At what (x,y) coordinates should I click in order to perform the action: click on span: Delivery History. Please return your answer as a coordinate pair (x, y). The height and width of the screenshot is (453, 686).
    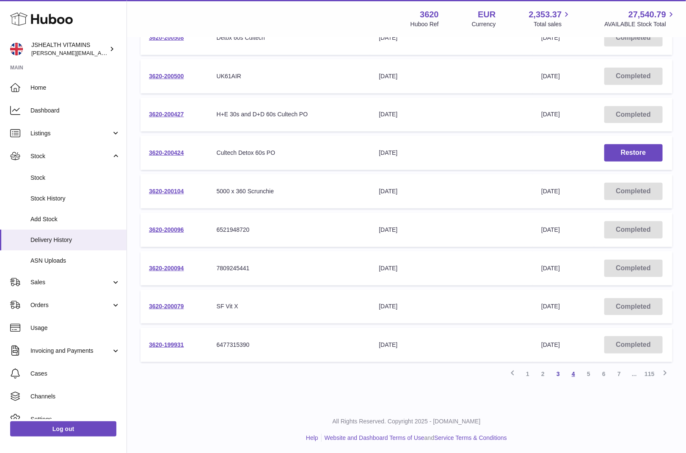
    Looking at the image, I should click on (75, 240).